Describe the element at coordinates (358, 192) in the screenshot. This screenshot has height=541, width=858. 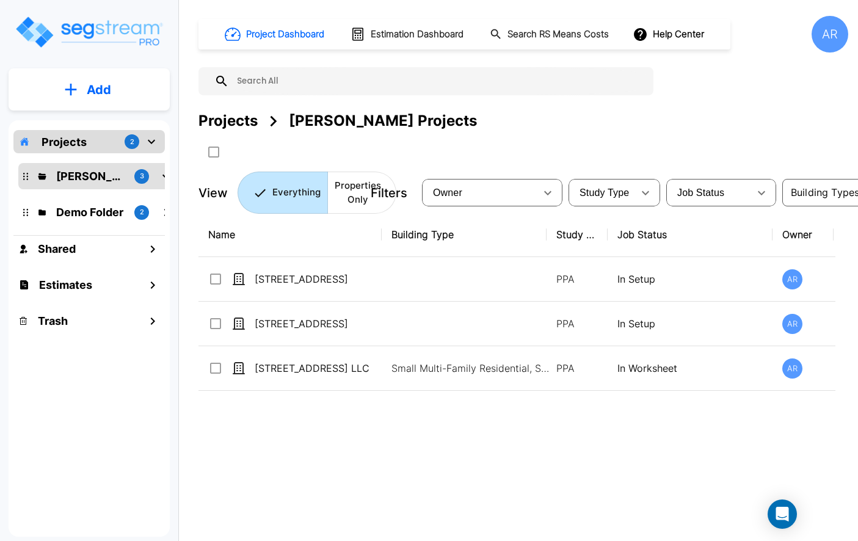
I see `p: Properties Only` at that location.